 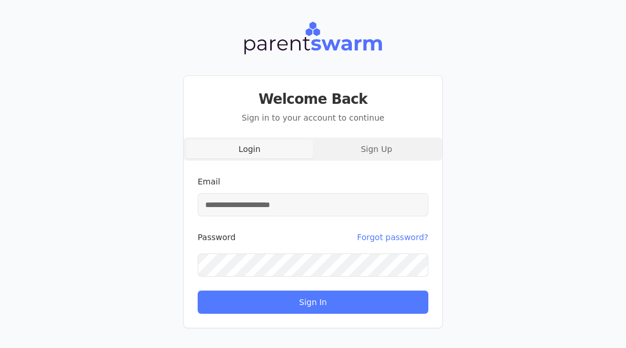 What do you see at coordinates (313, 38) in the screenshot?
I see `img: Parentswarm` at bounding box center [313, 38].